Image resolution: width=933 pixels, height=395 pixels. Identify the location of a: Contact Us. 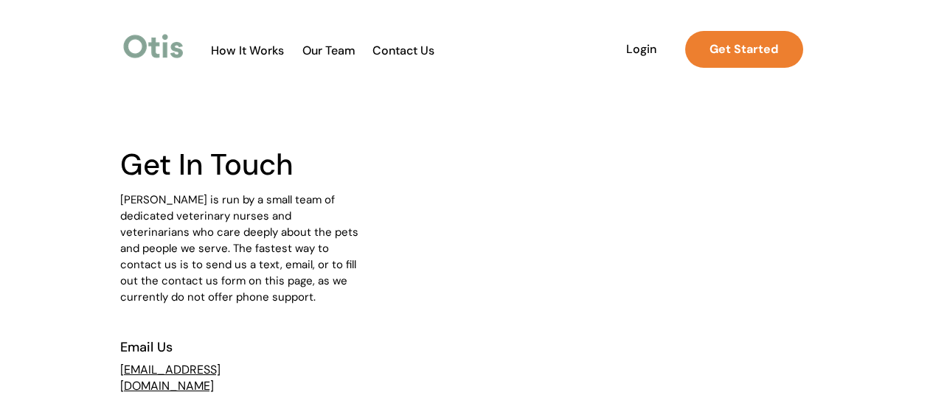
(403, 51).